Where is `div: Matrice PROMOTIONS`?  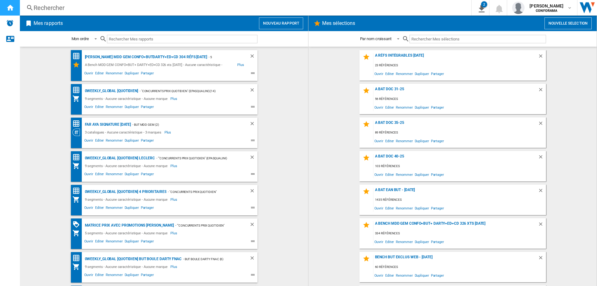
div: Matrice PROMOTIONS is located at coordinates (78, 224).